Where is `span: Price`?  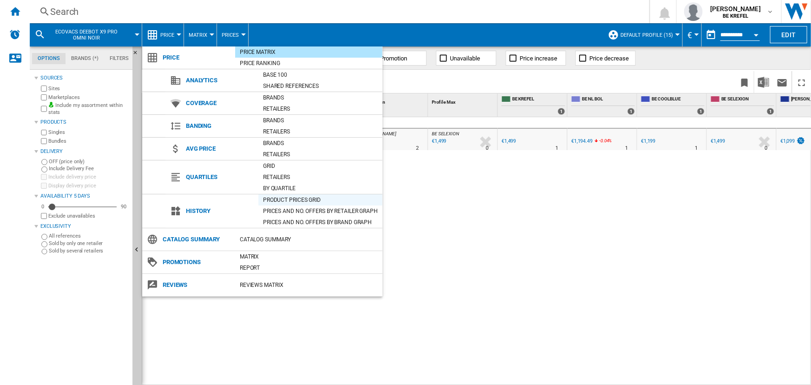 span: Price is located at coordinates (197, 58).